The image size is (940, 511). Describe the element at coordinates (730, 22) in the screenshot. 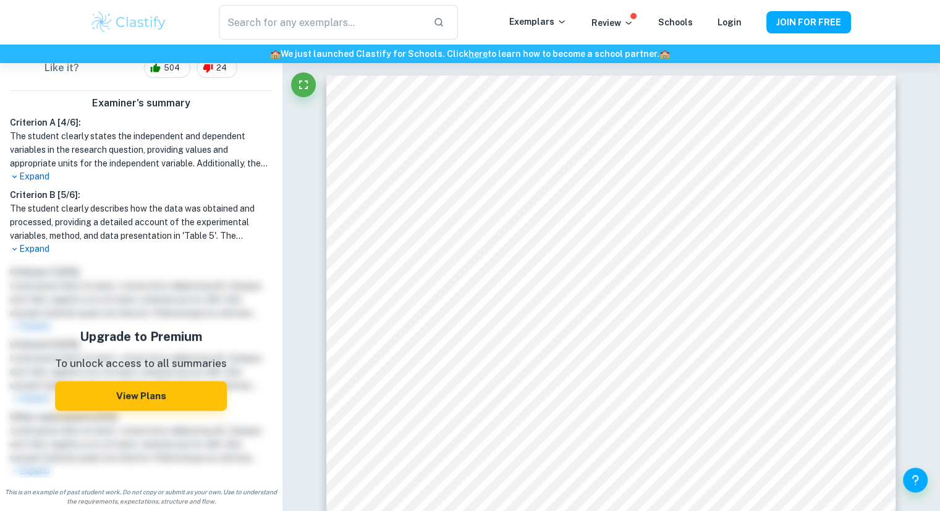

I see `a: Login` at that location.